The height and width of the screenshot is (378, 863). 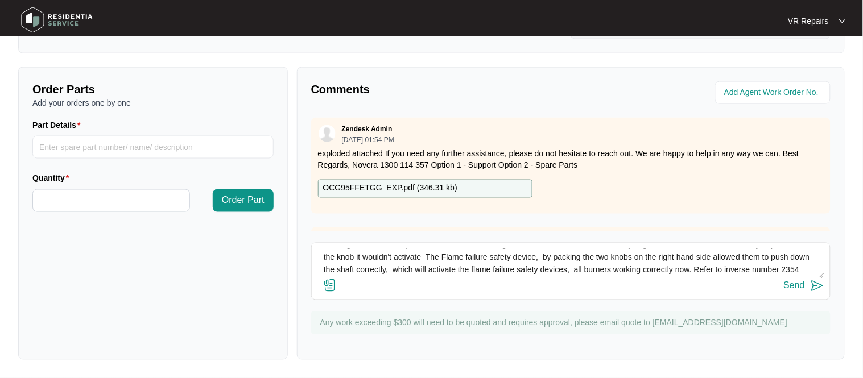 I want to click on p: Order Parts, so click(x=153, y=89).